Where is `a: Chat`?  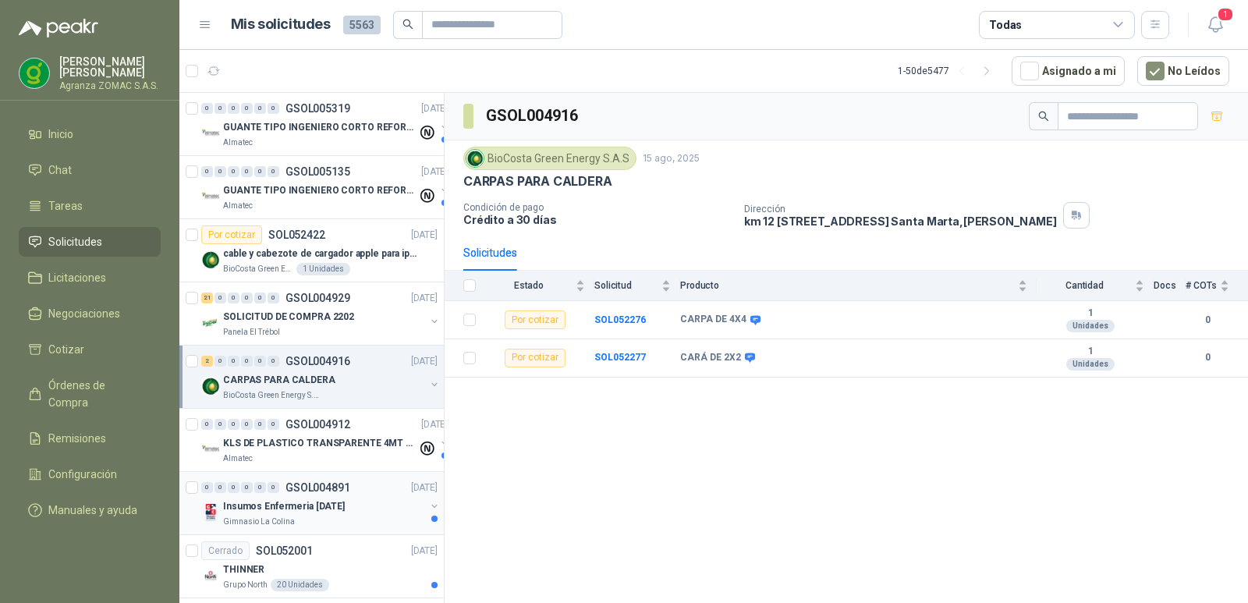 a: Chat is located at coordinates (90, 170).